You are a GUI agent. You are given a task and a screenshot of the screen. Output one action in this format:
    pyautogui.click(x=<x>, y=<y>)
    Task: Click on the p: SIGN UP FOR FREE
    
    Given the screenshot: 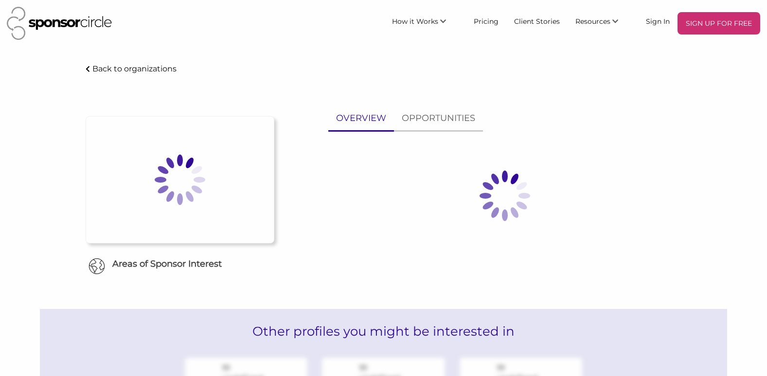 What is the action you would take?
    pyautogui.click(x=719, y=23)
    